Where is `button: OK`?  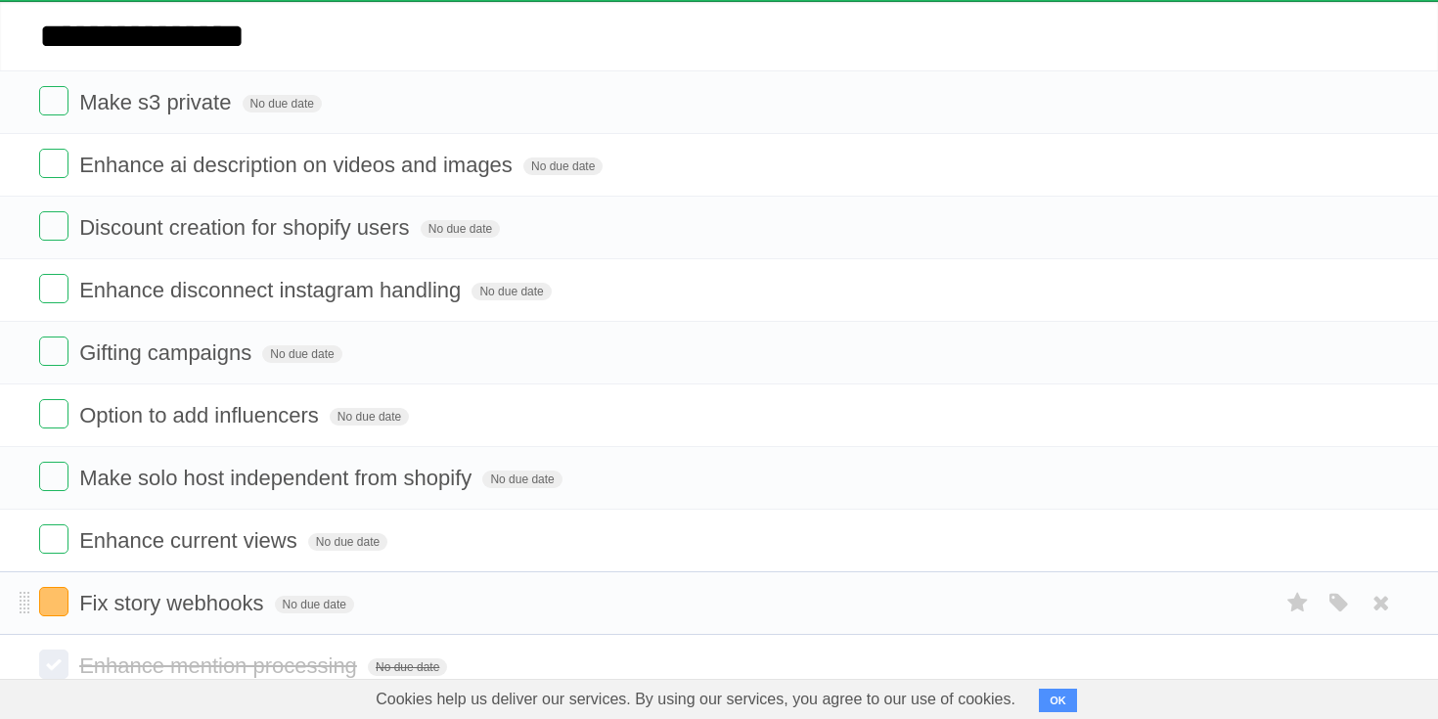 button: OK is located at coordinates (1058, 701).